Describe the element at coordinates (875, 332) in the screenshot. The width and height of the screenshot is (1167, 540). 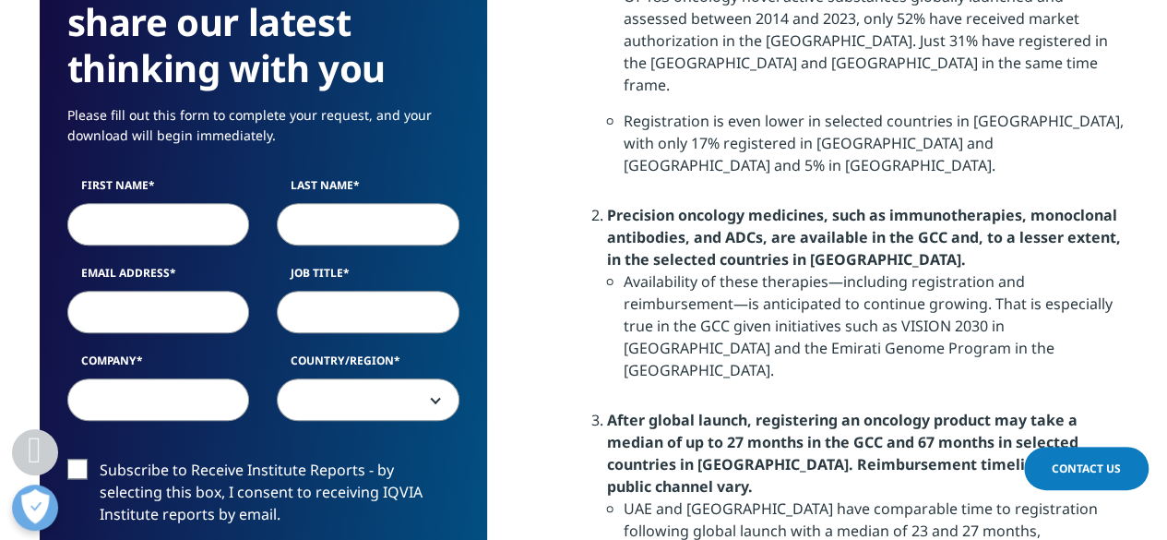
I see `li: Availability of these therapies—including registration and reimbursement—is anticipated to contin...` at that location.